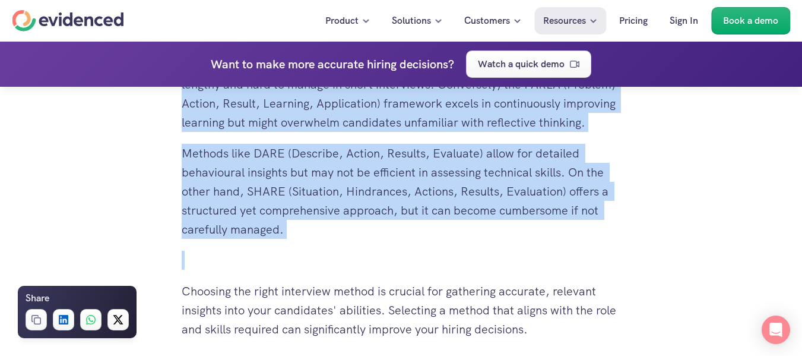 This screenshot has height=356, width=802. Describe the element at coordinates (633, 21) in the screenshot. I see `a: Pricing` at that location.